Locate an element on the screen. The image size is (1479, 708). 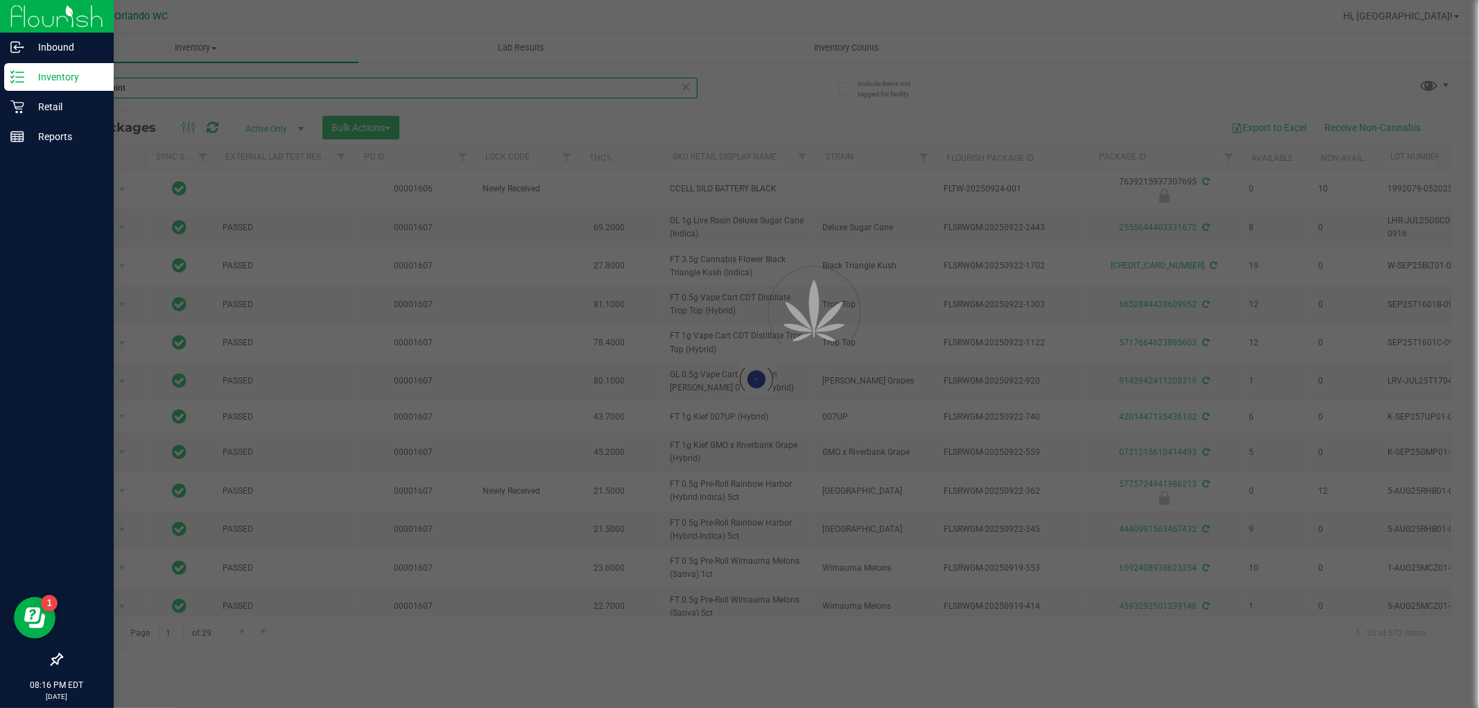
inline-svg: Inventory is located at coordinates (17, 77).